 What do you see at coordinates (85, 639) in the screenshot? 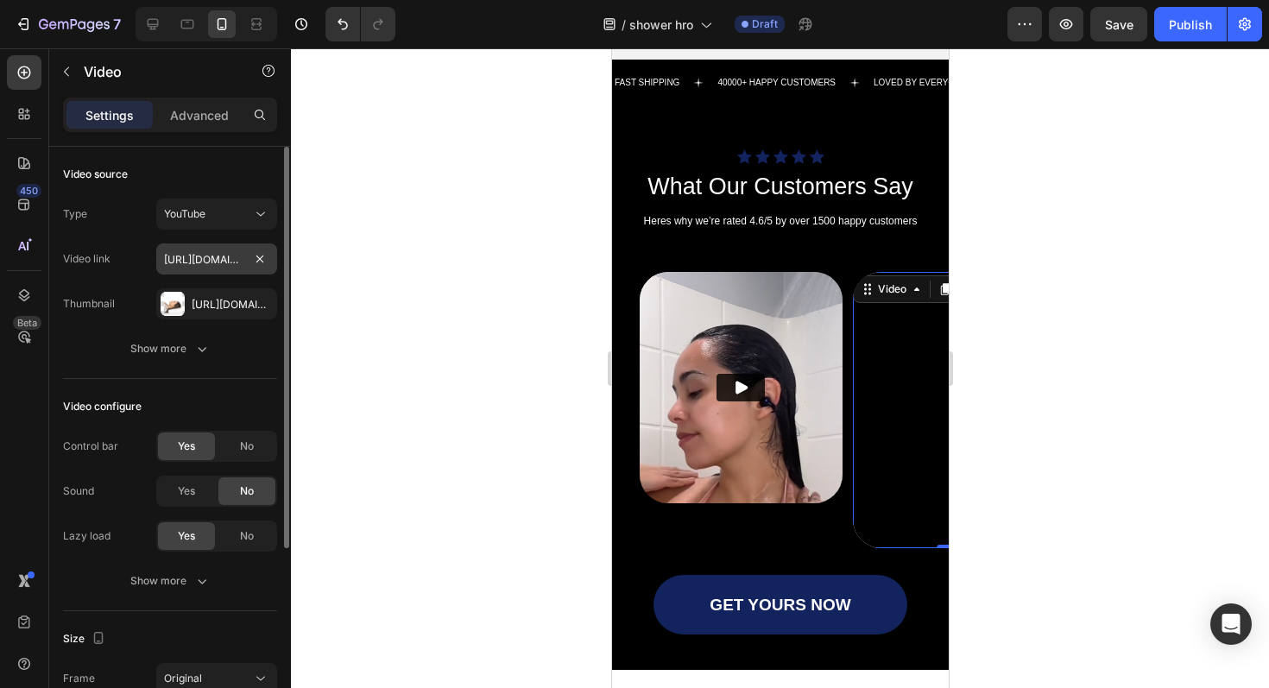
I see `div: Size` at bounding box center [85, 639].